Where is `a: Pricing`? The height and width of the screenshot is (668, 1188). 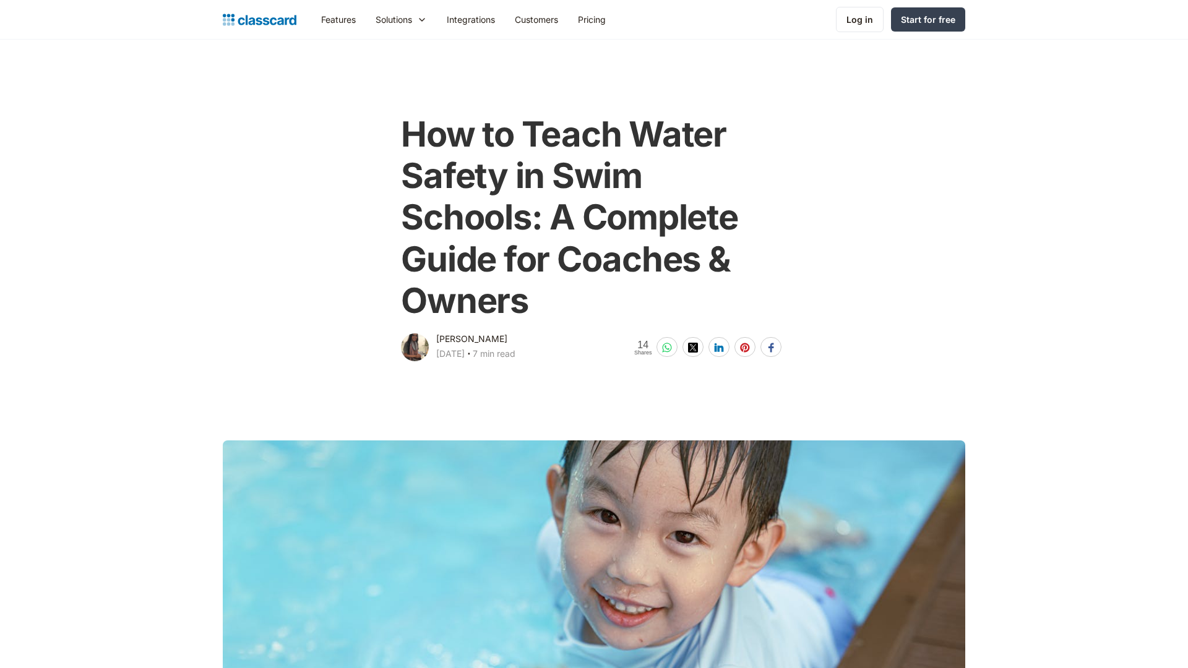 a: Pricing is located at coordinates (591, 19).